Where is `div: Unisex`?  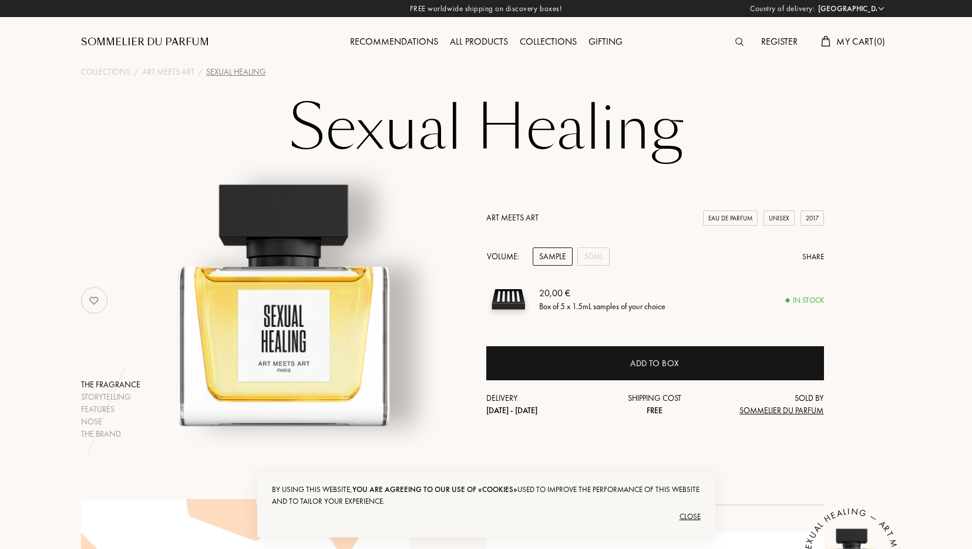 div: Unisex is located at coordinates (779, 218).